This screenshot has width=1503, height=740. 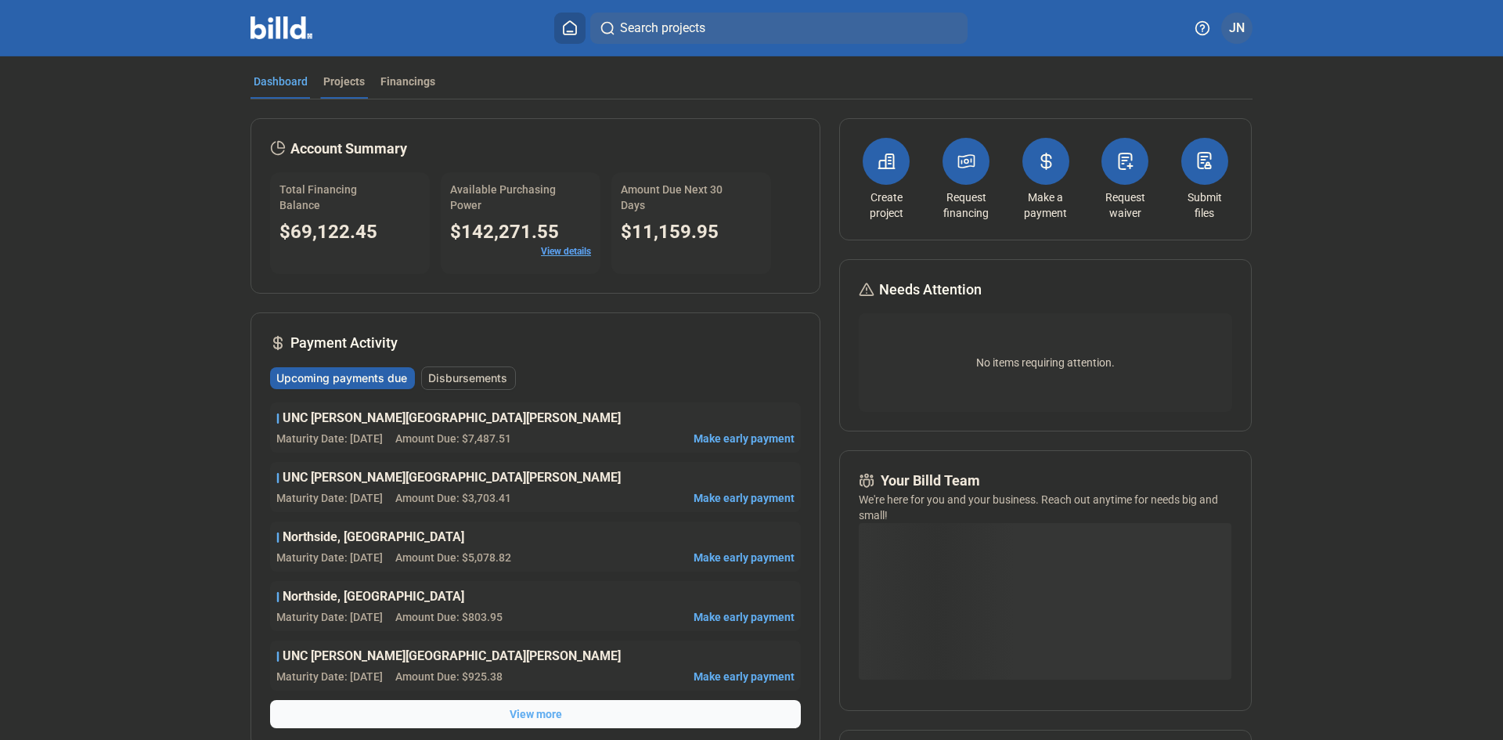 What do you see at coordinates (408, 81) in the screenshot?
I see `div: Financings` at bounding box center [408, 81].